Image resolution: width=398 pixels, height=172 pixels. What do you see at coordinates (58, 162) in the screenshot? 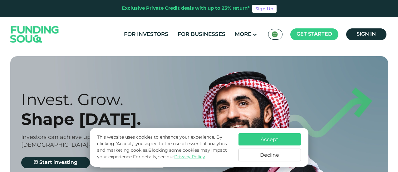
I see `span: Start investing` at bounding box center [58, 162].